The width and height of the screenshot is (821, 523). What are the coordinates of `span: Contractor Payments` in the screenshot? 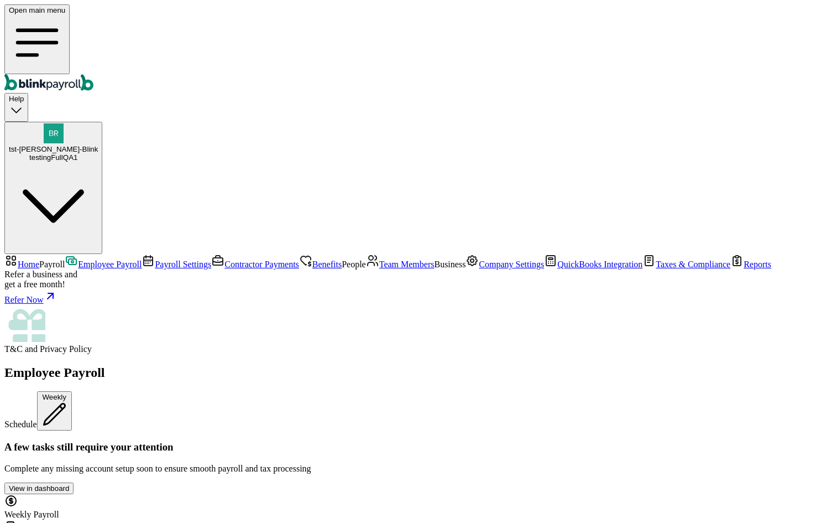 It's located at (262, 264).